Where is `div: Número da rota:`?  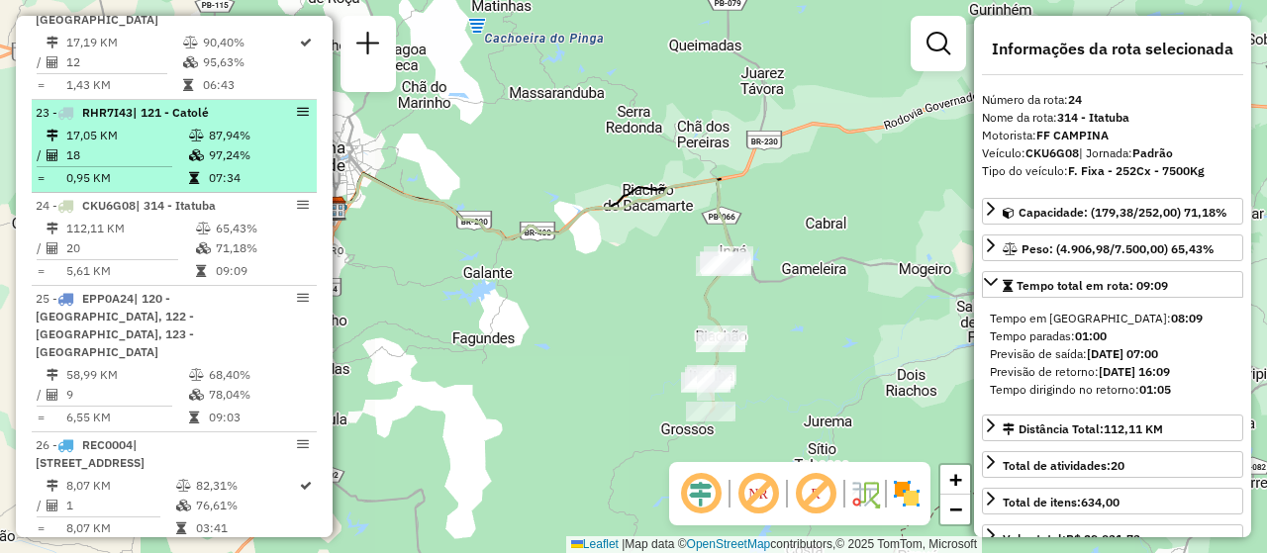
div: Número da rota: is located at coordinates (1112, 100).